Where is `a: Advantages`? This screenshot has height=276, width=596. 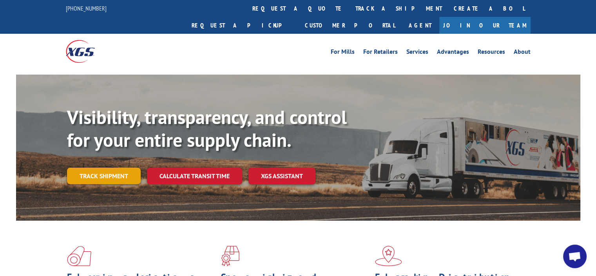 a: Advantages is located at coordinates (453, 53).